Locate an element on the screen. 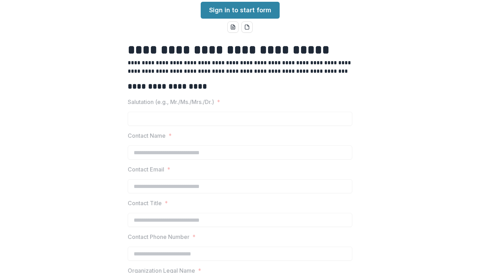  p: Contact Name is located at coordinates (147, 136).